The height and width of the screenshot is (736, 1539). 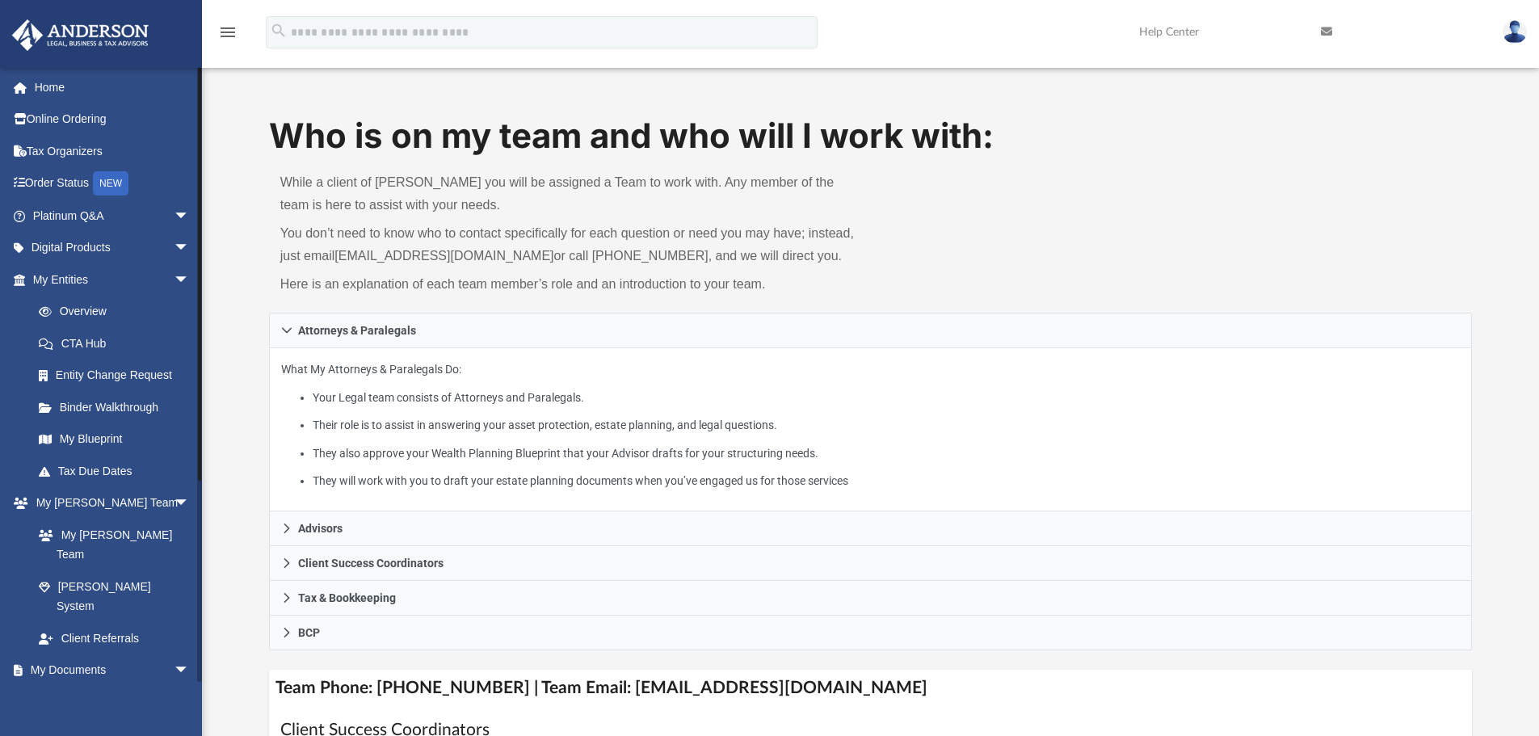 I want to click on a: Advisors, so click(x=871, y=528).